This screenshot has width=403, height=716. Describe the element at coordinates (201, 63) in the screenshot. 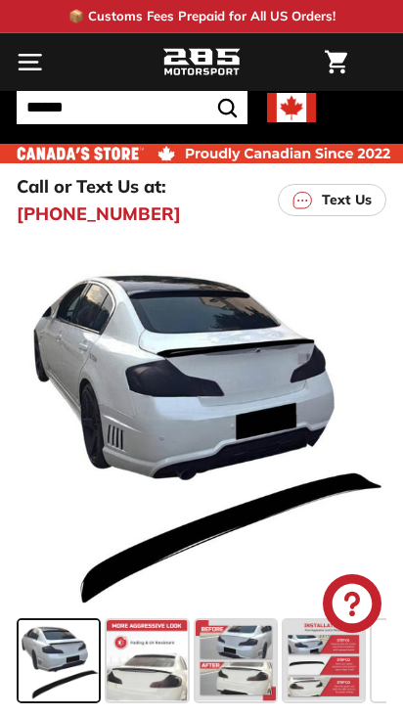

I see `img: Logo_285_Motorsport_areodynamics_components` at that location.